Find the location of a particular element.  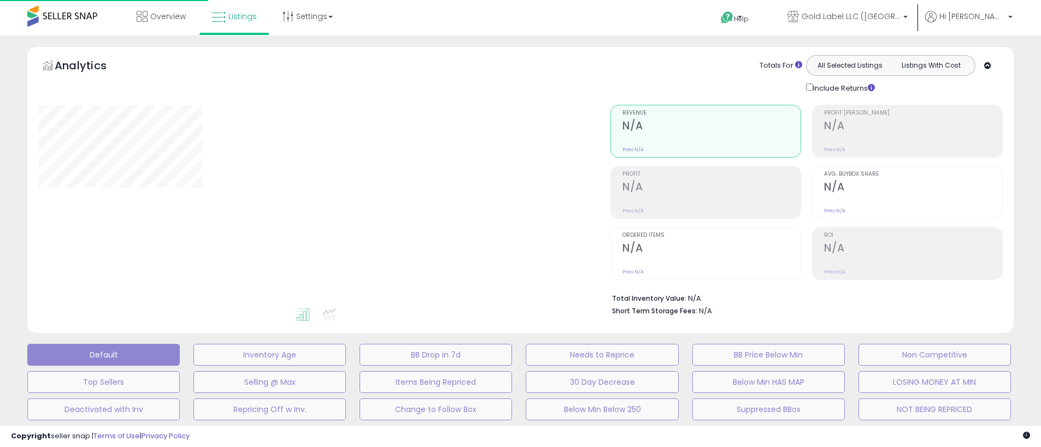

span: Revenue is located at coordinates (711, 113).